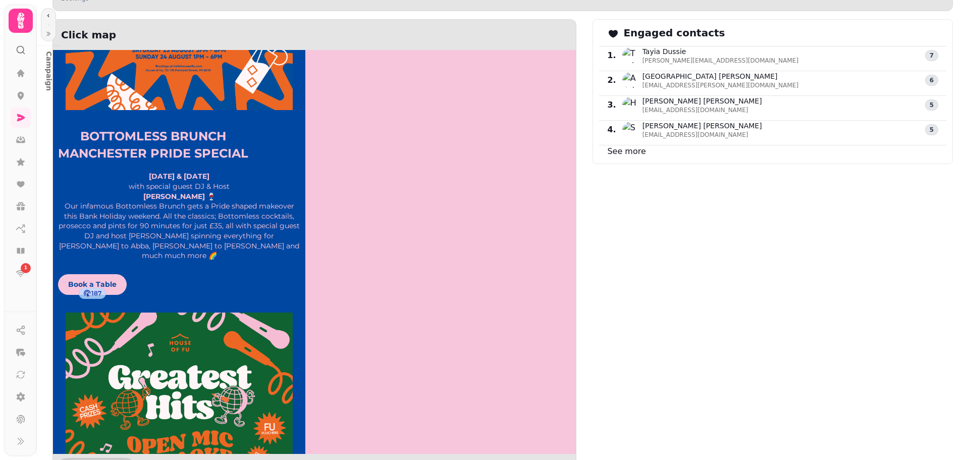 This screenshot has width=969, height=460. What do you see at coordinates (179, 231) in the screenshot?
I see `p: Our infamous Bottomless Brunch gets a Pride shaped makeover this Bank Holiday weekend. All the cl...` at bounding box center [179, 231].